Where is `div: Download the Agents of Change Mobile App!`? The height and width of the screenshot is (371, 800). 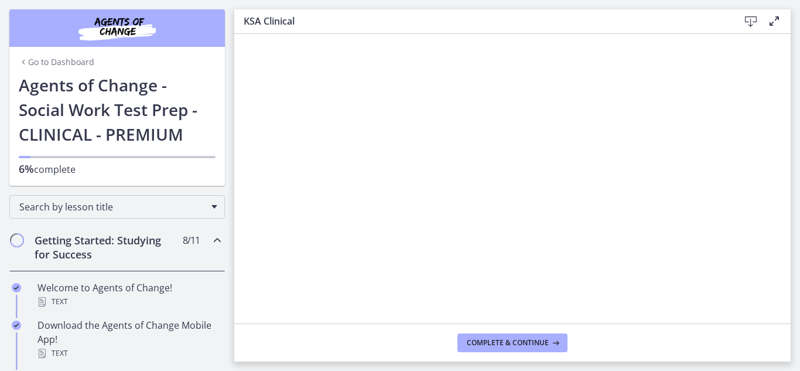
div: Download the Agents of Change Mobile App! is located at coordinates (129, 339).